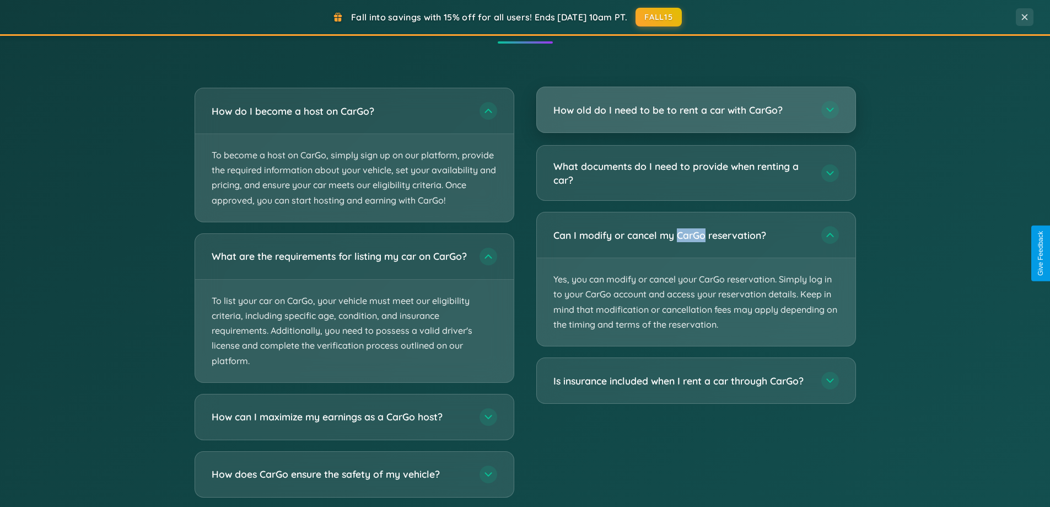 Image resolution: width=1050 pixels, height=507 pixels. I want to click on h3: How old do I need to be to rent a car with CarGo?, so click(682, 110).